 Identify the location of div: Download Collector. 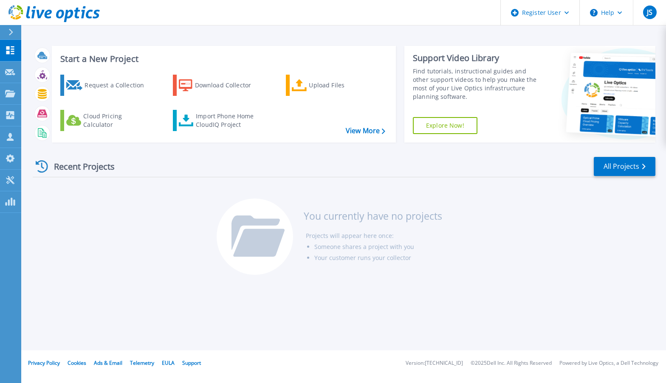
(229, 85).